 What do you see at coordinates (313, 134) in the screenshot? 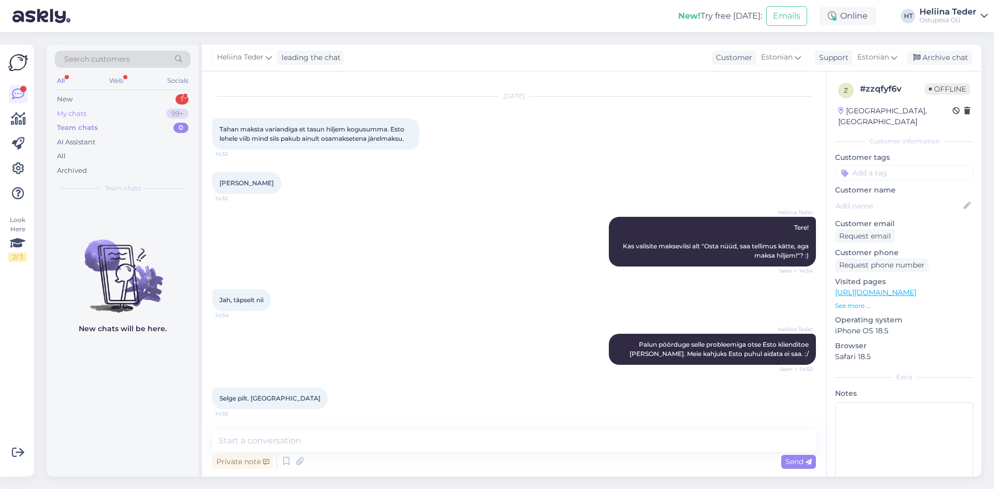
I see `span: Tahan maksta variandiga et tasun hiljem kogusumma. Esto lehele viib mind siis pakub ainult osamak...` at bounding box center [313, 134].